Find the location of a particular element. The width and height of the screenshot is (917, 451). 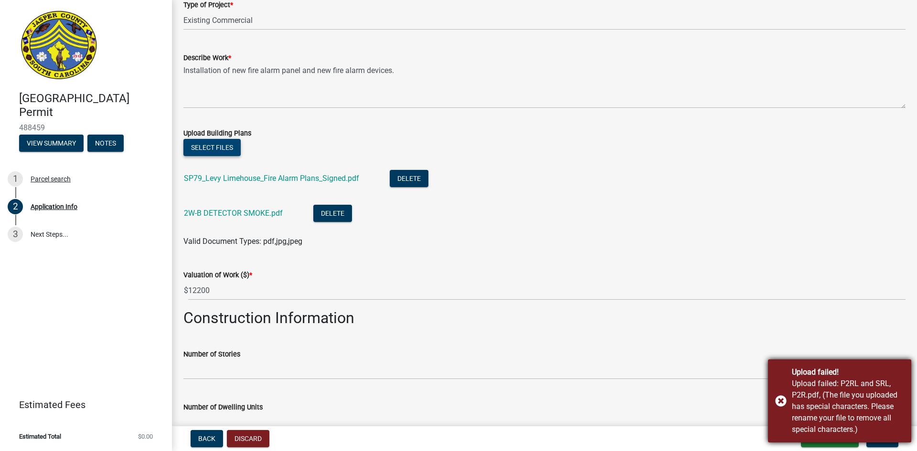

span: Back is located at coordinates (207, 439).